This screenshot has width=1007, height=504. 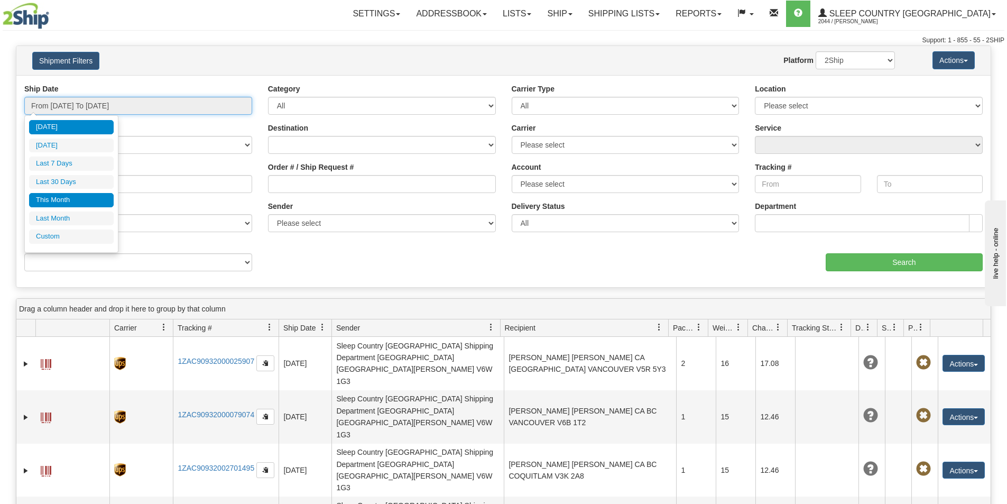 I want to click on a: Weight filter column settings, so click(x=739, y=327).